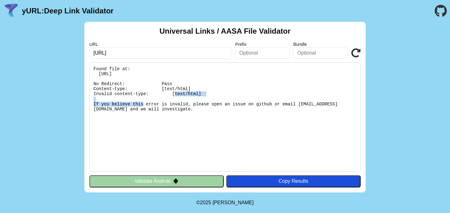  Describe the element at coordinates (262, 44) in the screenshot. I see `label: Prefix` at that location.